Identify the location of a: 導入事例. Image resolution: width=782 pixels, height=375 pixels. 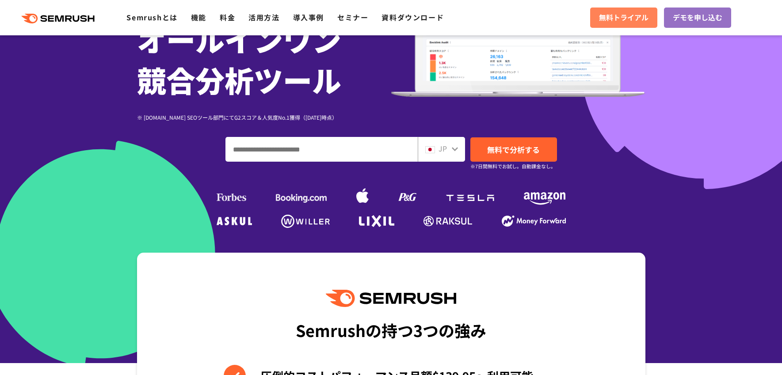
(309, 17).